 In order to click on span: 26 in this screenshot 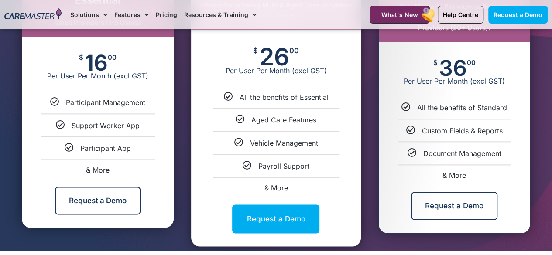, I will do `click(274, 57)`.